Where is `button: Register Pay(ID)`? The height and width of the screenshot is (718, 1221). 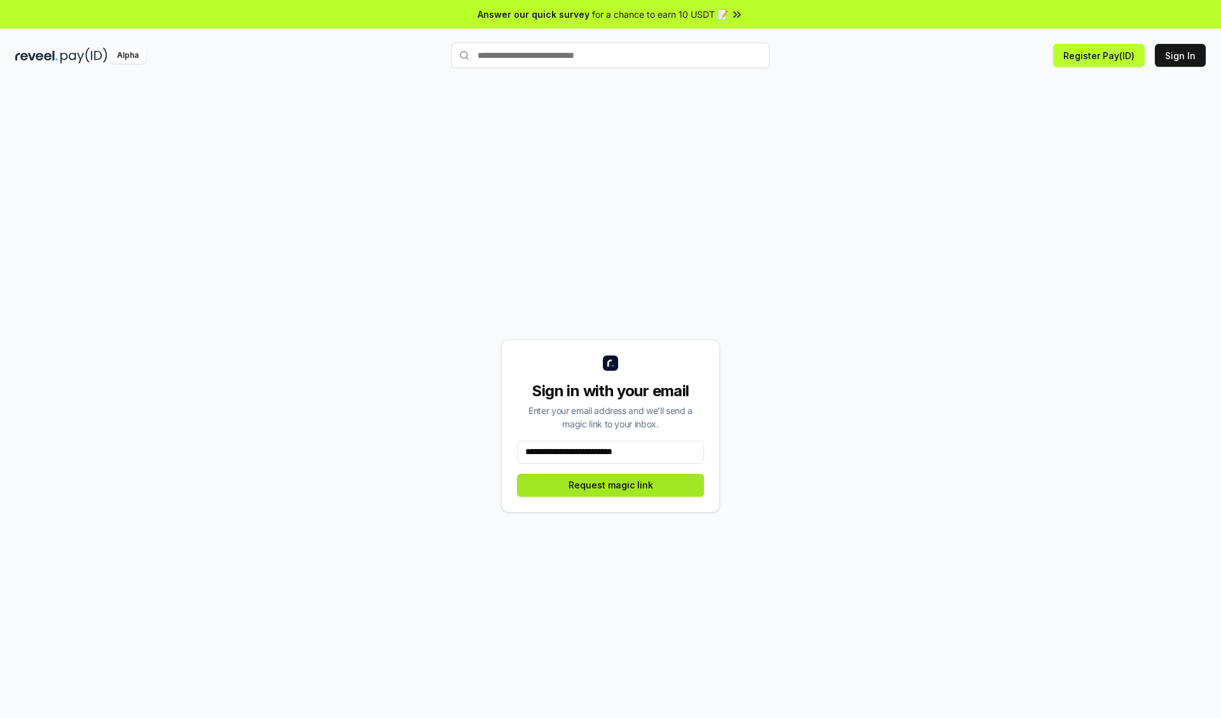 button: Register Pay(ID) is located at coordinates (1099, 55).